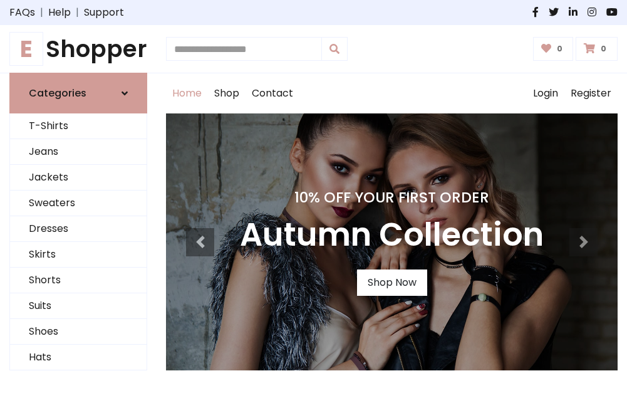  Describe the element at coordinates (104, 13) in the screenshot. I see `a: Support` at that location.